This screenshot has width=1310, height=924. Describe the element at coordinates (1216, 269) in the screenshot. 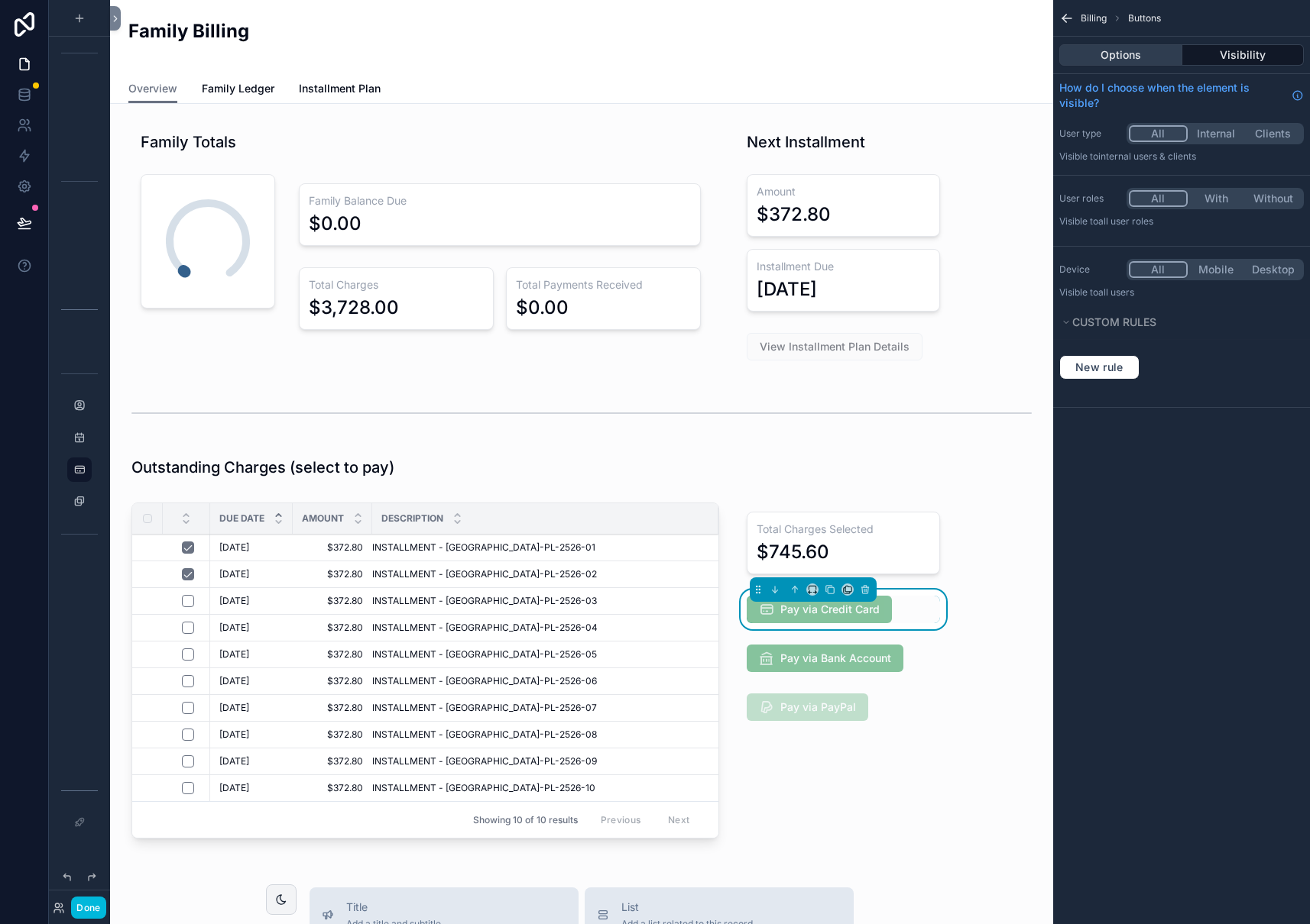

I see `button: Mobile` at that location.